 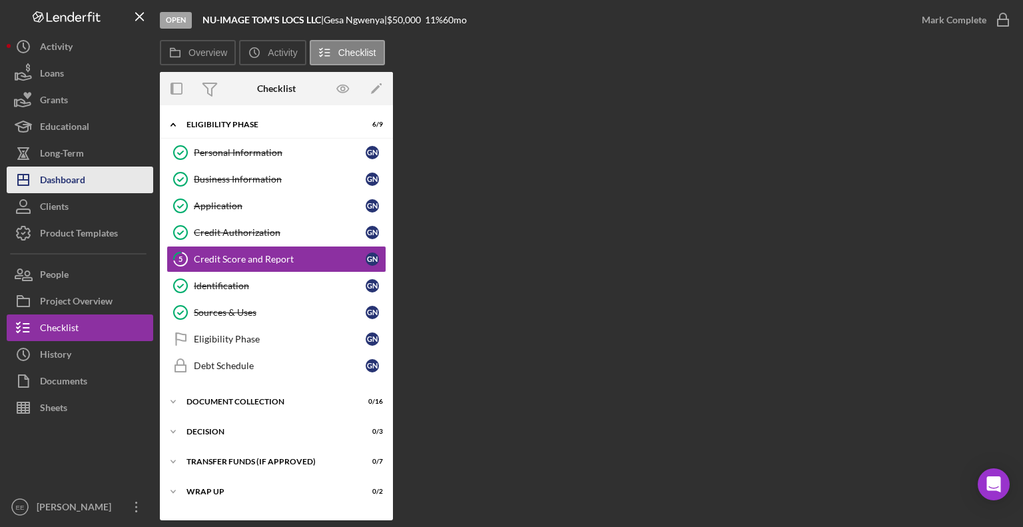 What do you see at coordinates (180, 258) in the screenshot?
I see `tspan: 5` at bounding box center [180, 258].